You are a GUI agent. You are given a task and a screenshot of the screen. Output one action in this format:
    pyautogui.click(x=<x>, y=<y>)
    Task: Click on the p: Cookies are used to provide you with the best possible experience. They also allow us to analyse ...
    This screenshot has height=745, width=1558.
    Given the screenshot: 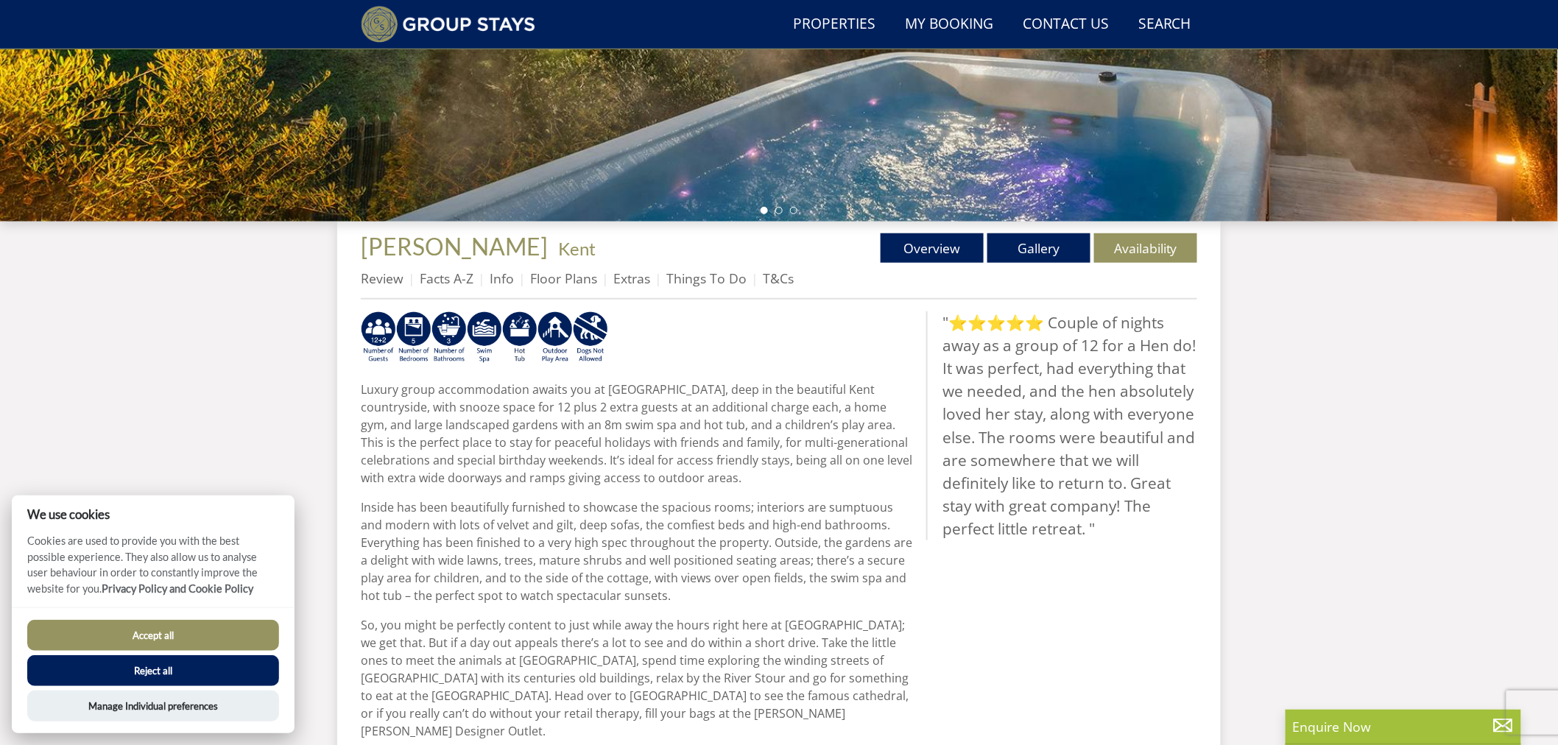 What is the action you would take?
    pyautogui.click(x=153, y=570)
    